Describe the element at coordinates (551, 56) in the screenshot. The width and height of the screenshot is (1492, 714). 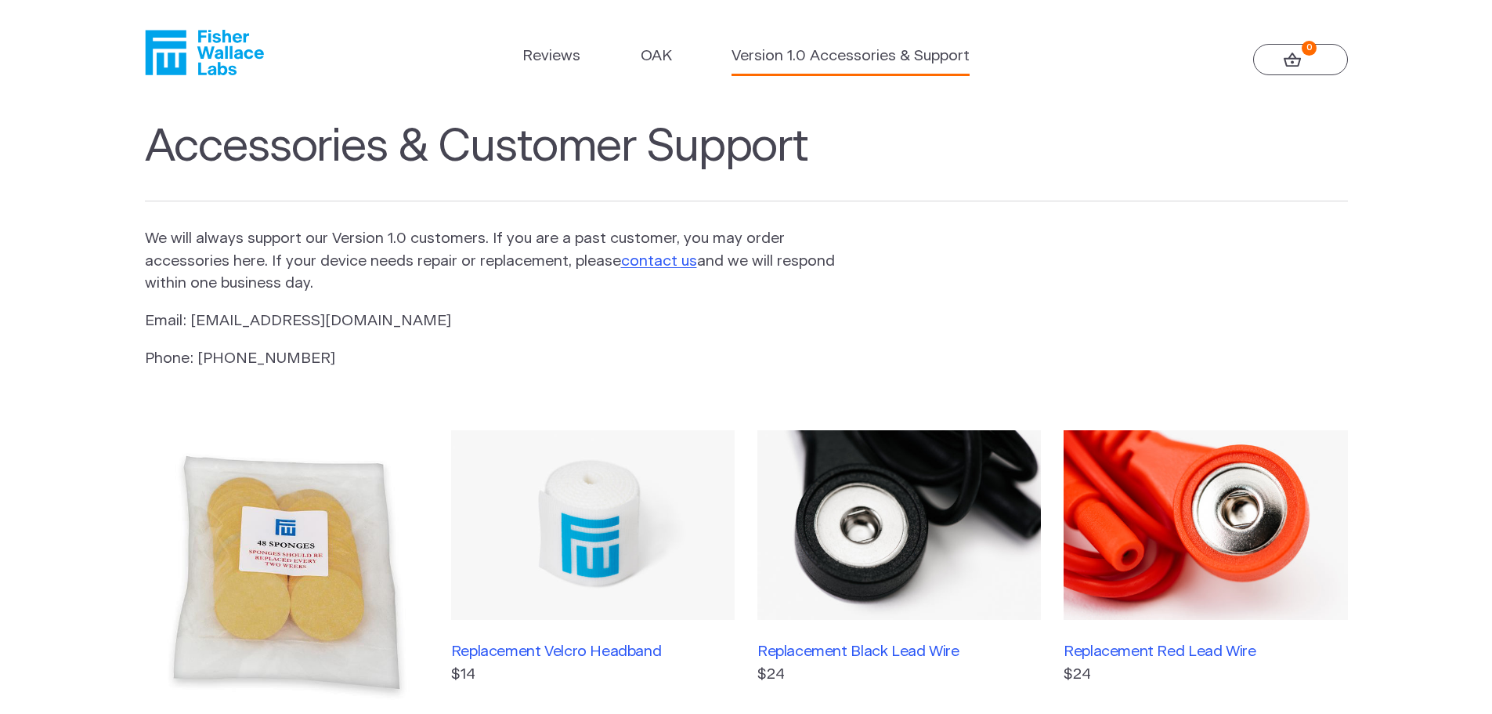
I see `a: Reviews` at that location.